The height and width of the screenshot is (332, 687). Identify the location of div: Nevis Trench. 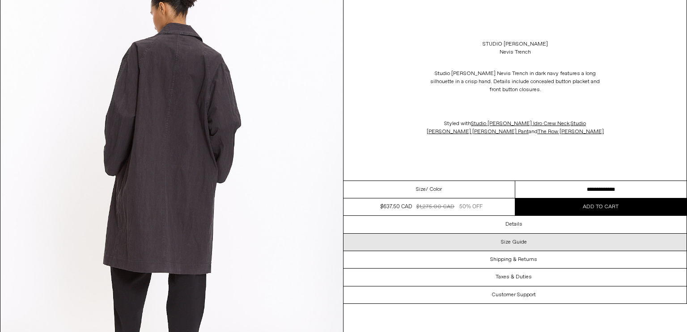
(515, 52).